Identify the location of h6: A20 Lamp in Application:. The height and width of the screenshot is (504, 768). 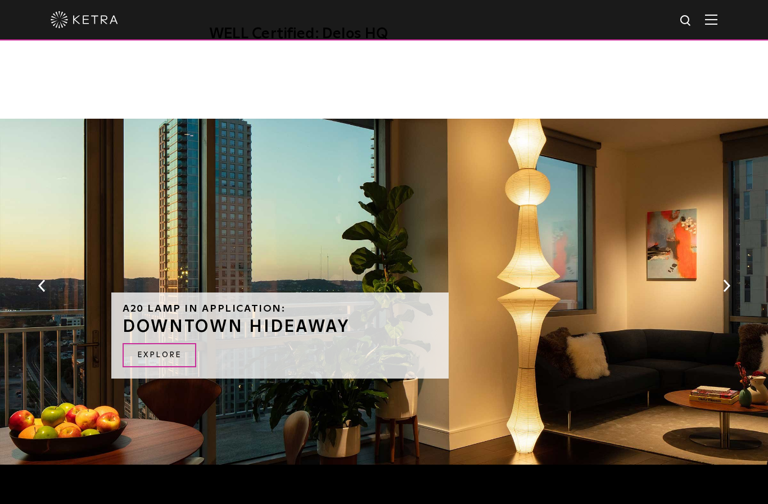
(280, 309).